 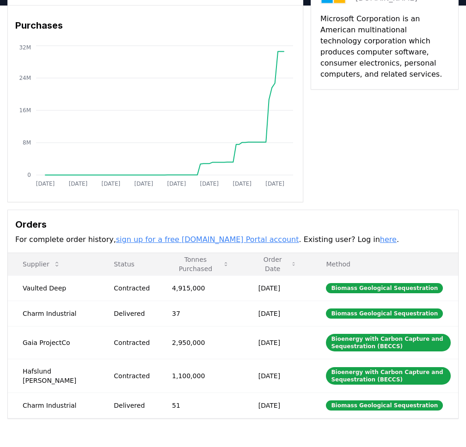 I want to click on h3: Purchases, so click(x=155, y=25).